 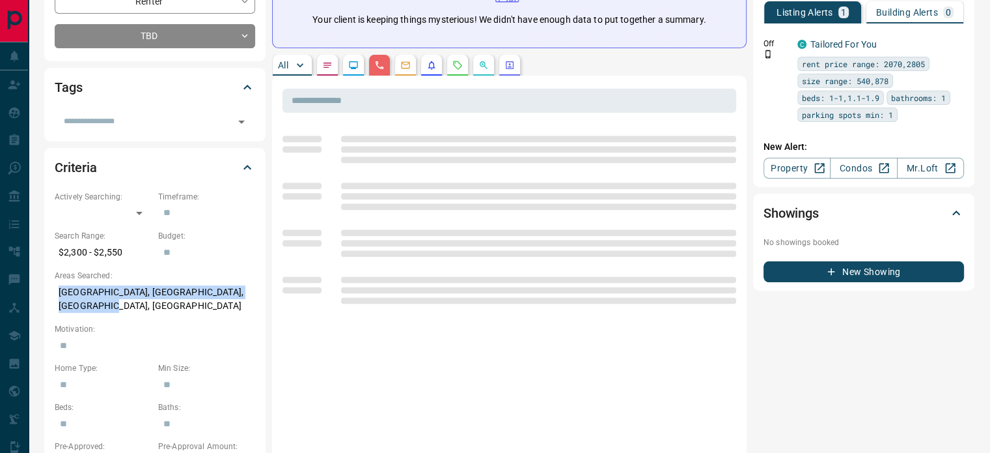 I want to click on h2: Showings, so click(x=791, y=213).